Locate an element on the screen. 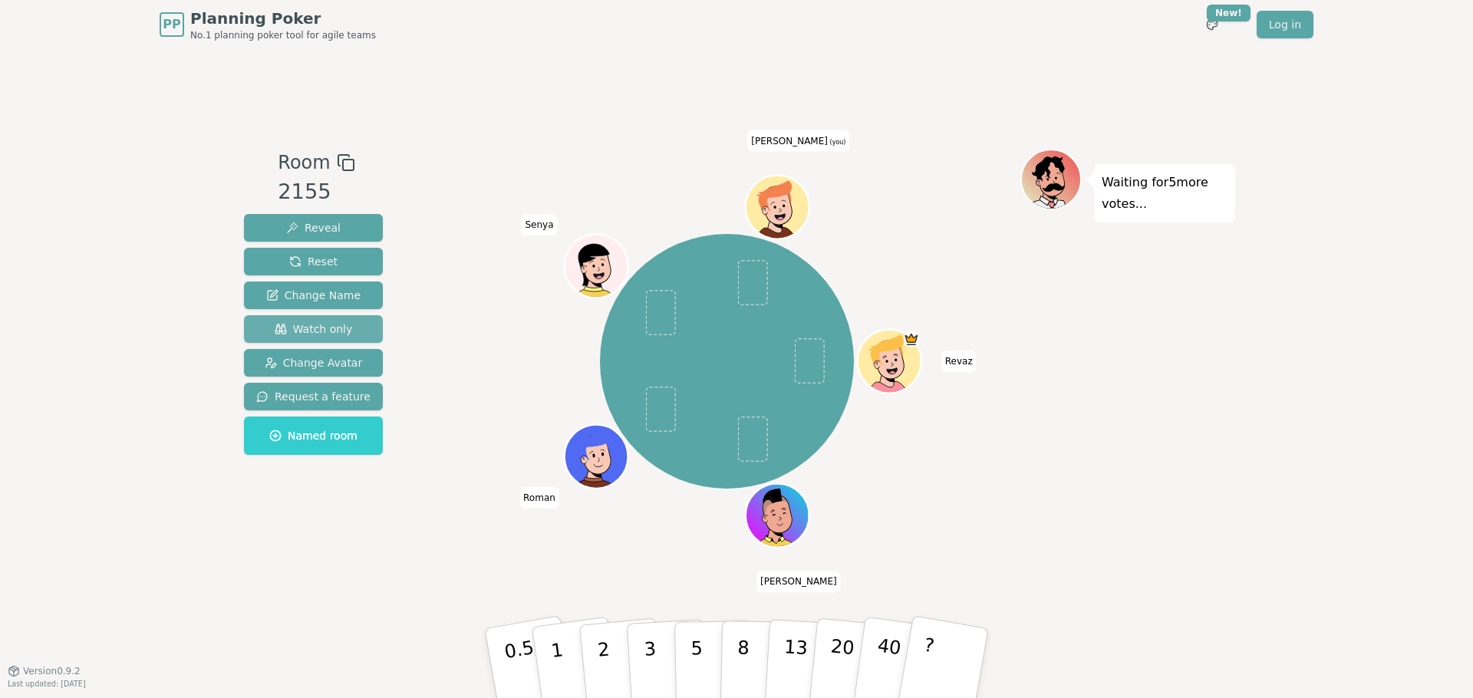  a: Log in is located at coordinates (1285, 25).